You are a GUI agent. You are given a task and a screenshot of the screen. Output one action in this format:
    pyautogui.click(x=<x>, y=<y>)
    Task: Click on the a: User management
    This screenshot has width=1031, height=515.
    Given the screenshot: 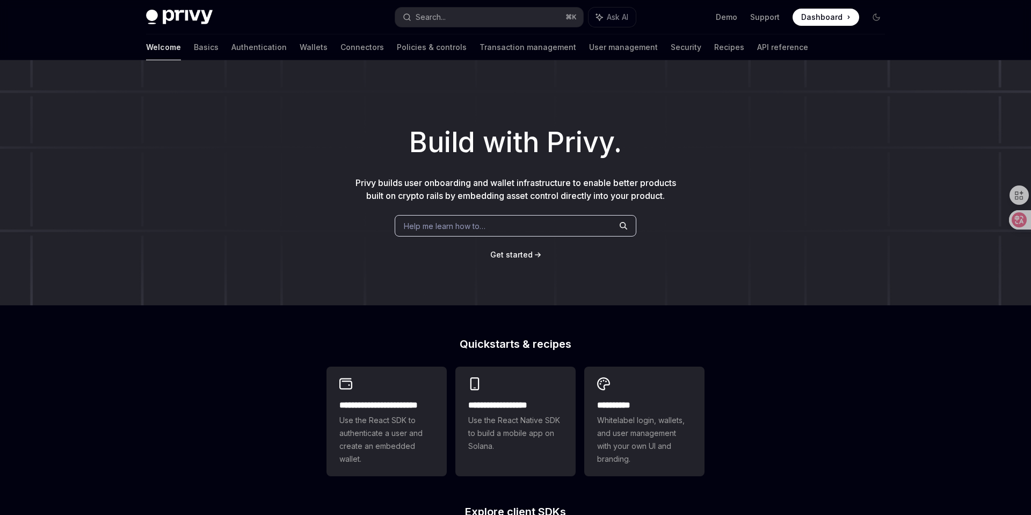 What is the action you would take?
    pyautogui.click(x=624, y=47)
    